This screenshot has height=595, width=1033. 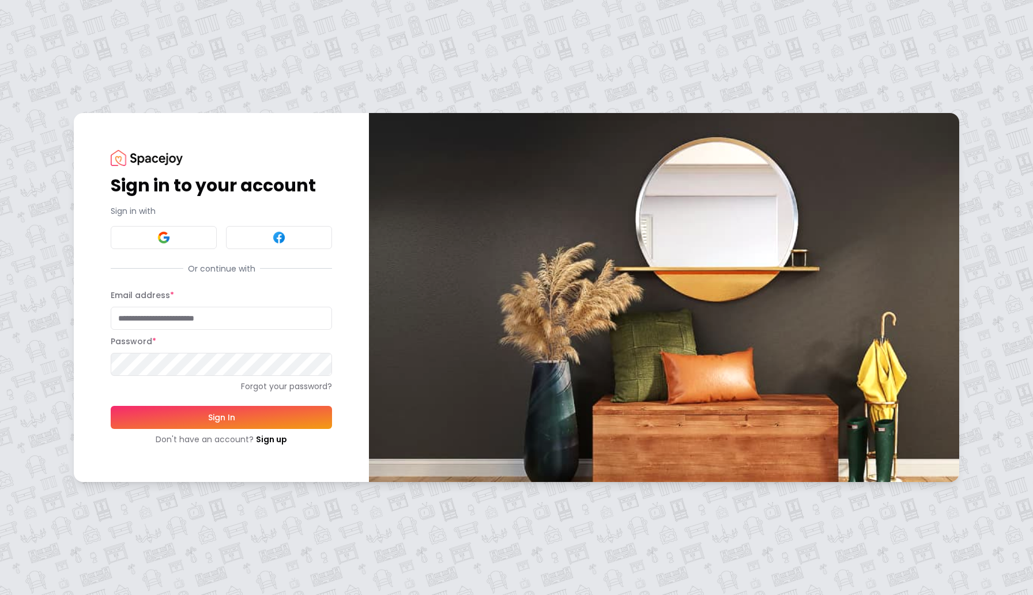 I want to click on div: Don't have an account?, so click(x=221, y=439).